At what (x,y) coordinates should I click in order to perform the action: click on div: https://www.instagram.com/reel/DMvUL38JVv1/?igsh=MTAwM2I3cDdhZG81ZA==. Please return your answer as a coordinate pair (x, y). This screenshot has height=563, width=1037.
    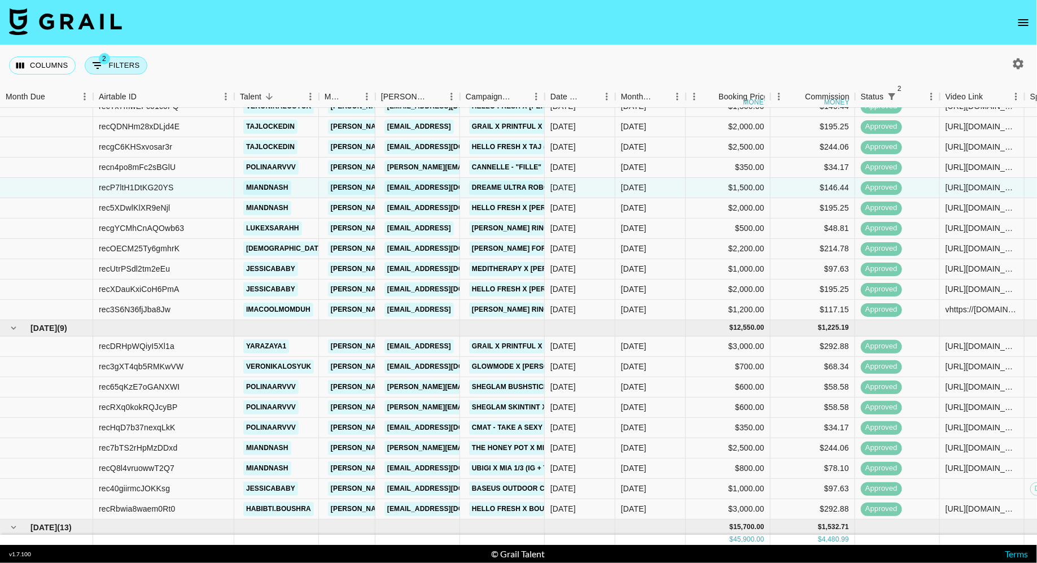
    Looking at the image, I should click on (982, 509).